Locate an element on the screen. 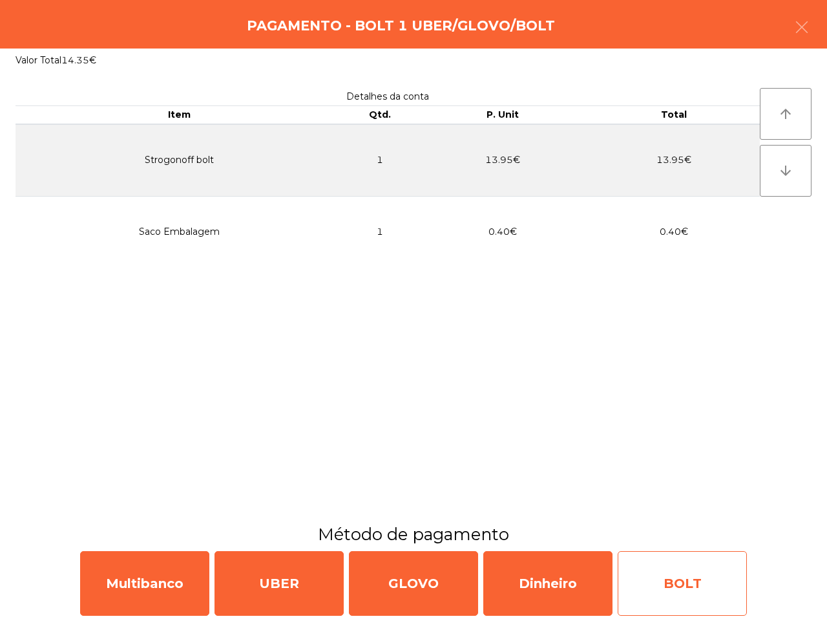  h4: Pagamento - Bolt 1 Uber/Glovo/Bolt is located at coordinates (401, 26).